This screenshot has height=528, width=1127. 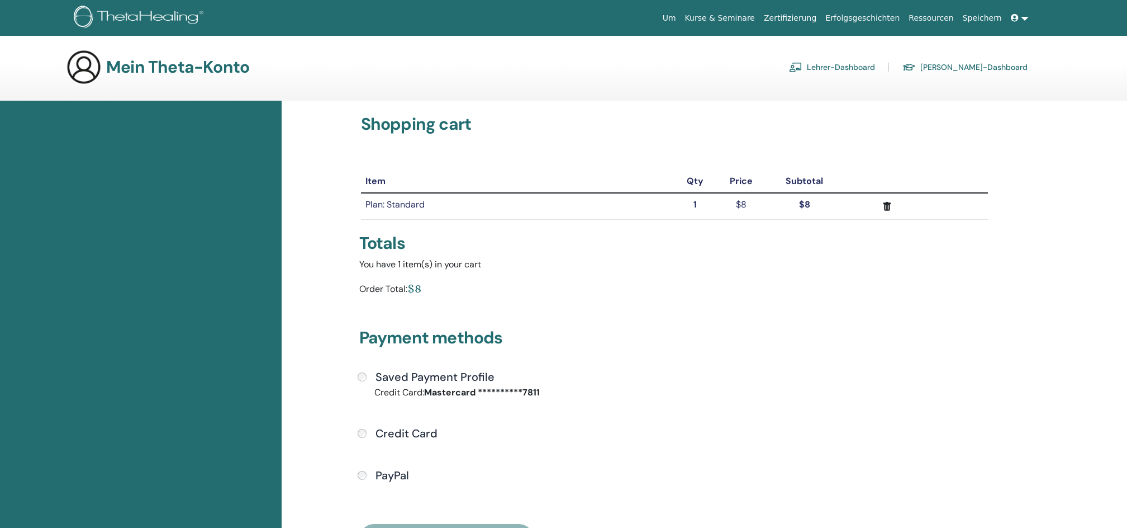 What do you see at coordinates (805, 204) in the screenshot?
I see `strong: $8` at bounding box center [805, 204].